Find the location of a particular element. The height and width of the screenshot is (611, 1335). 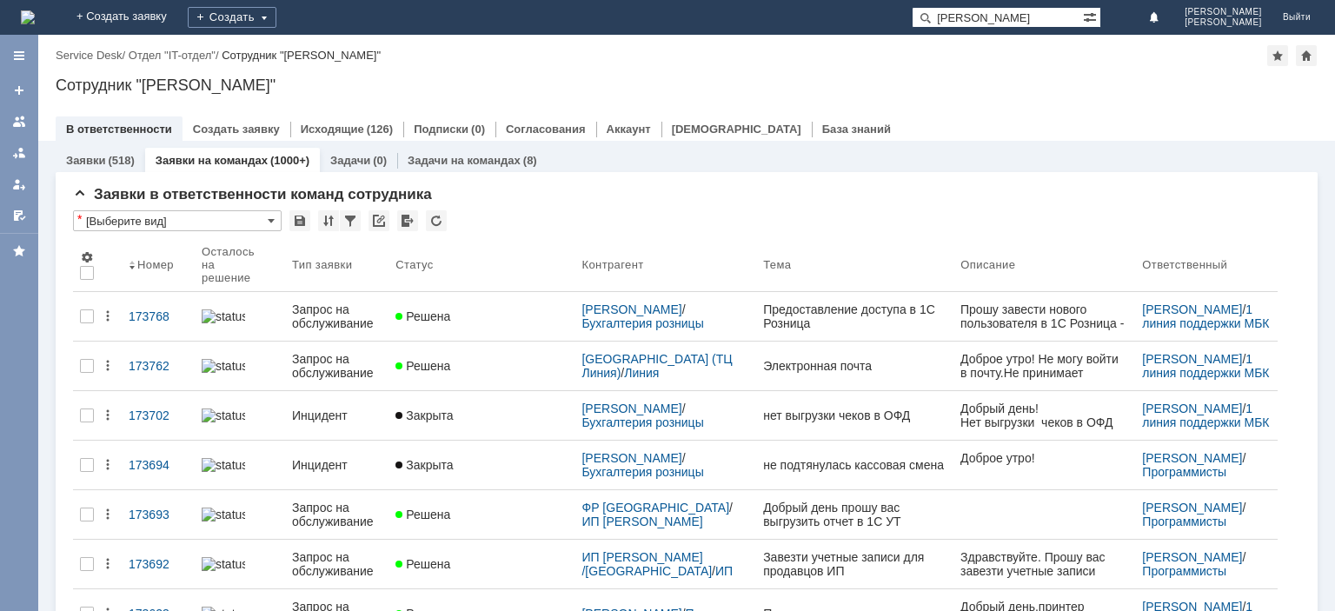

a: 173762 is located at coordinates (158, 366).